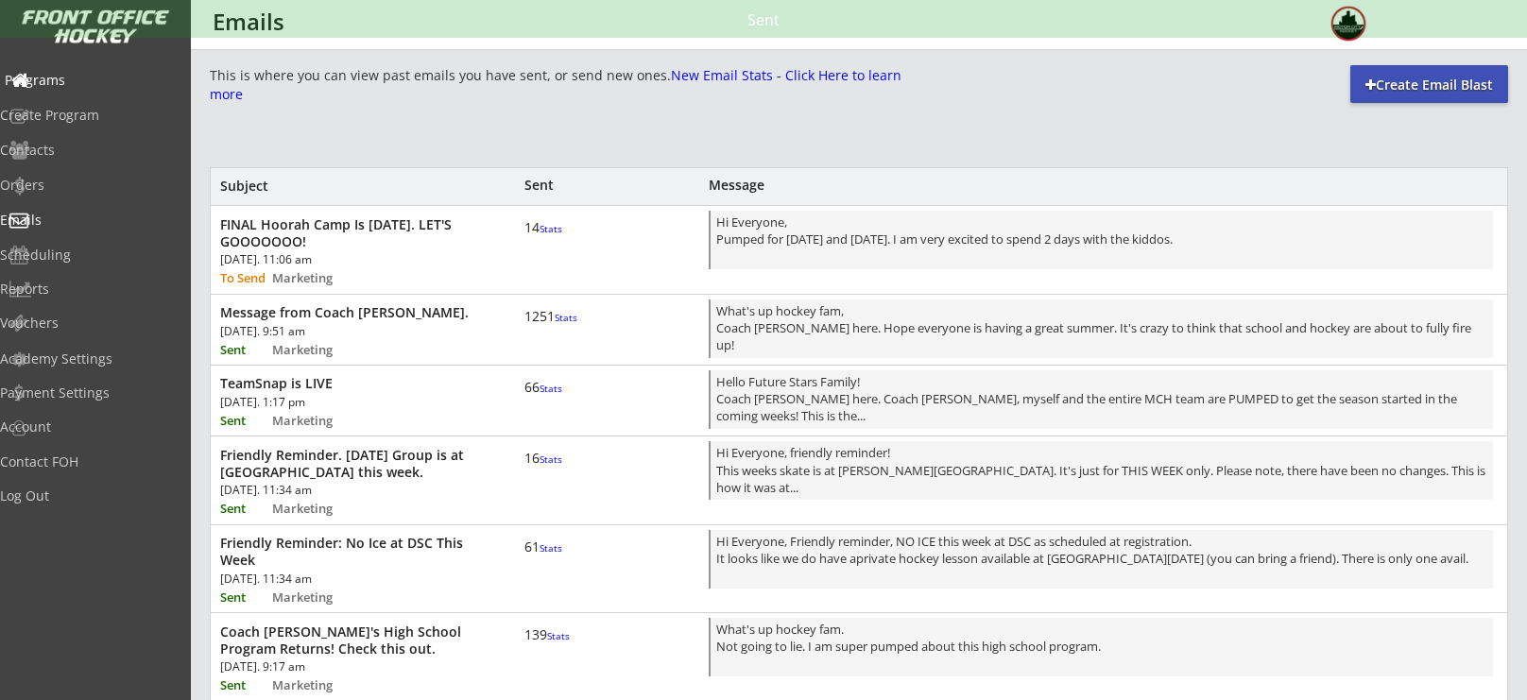 The image size is (1527, 700). Describe the element at coordinates (1102, 648) in the screenshot. I see `div: What's up hockey fam. Not going to lie. I am super pumped about this high school program.` at that location.